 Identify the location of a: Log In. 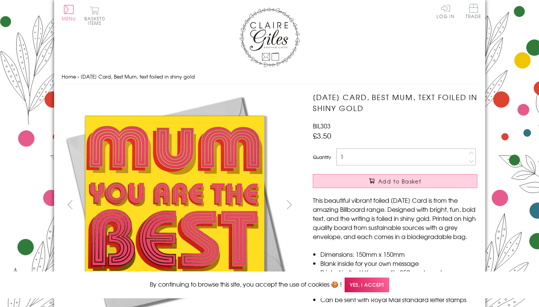
(446, 11).